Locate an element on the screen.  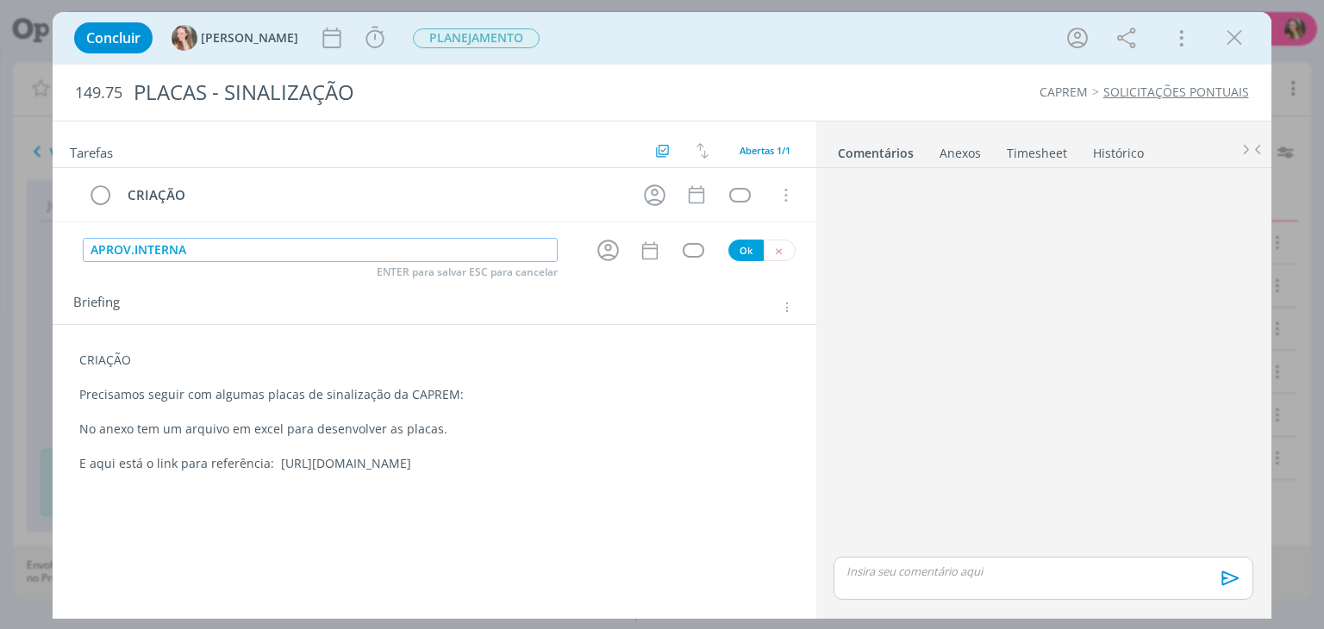
a: Histórico is located at coordinates (1118, 149).